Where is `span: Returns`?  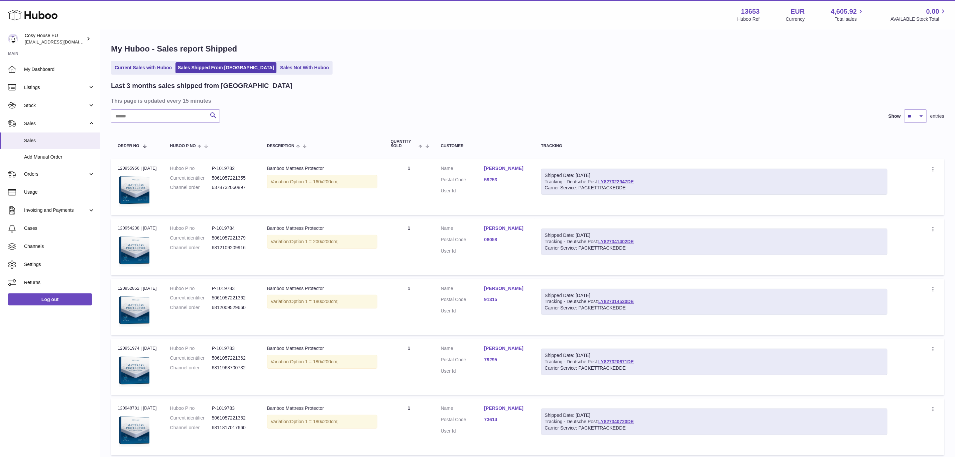
span: Returns is located at coordinates (60, 282).